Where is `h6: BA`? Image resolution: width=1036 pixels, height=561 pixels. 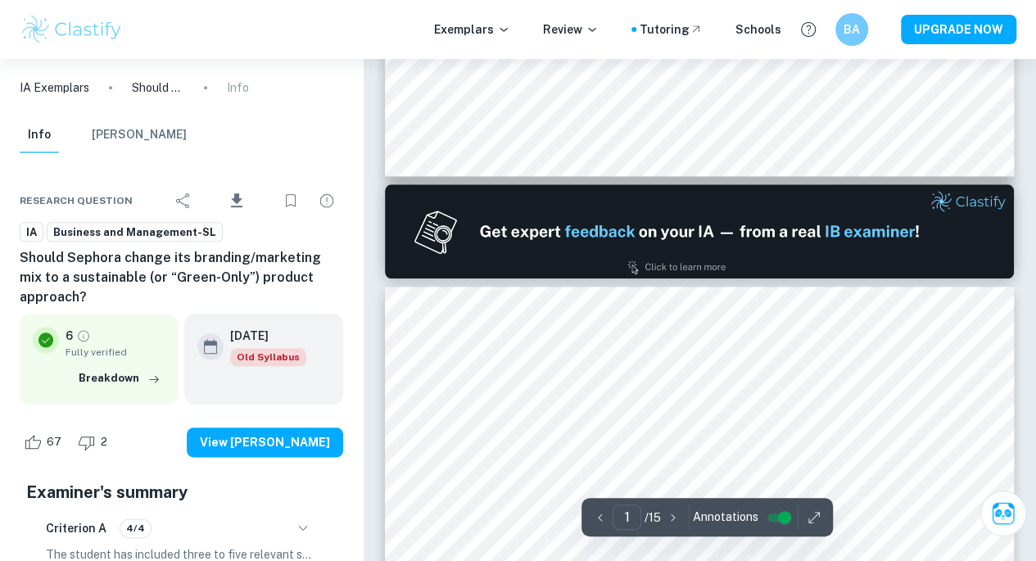 h6: BA is located at coordinates (852, 29).